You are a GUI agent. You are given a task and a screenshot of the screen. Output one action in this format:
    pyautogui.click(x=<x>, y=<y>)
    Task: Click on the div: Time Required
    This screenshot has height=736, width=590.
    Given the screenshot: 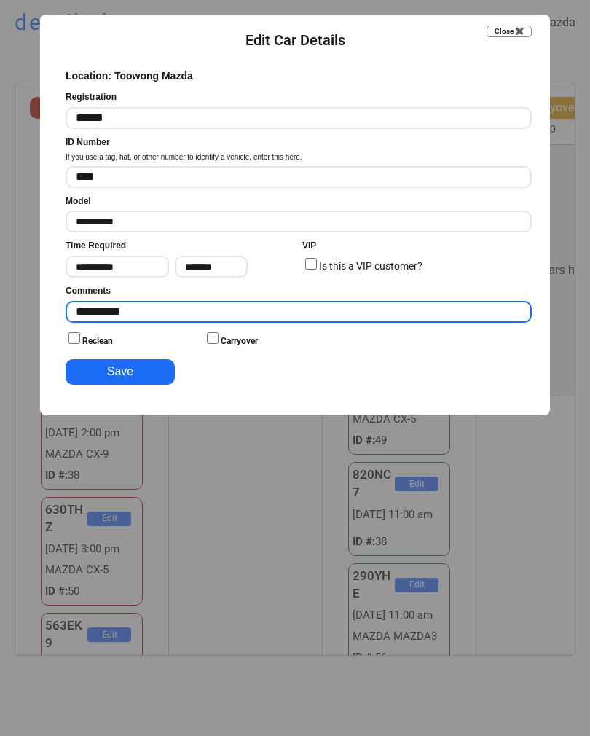 What is the action you would take?
    pyautogui.click(x=95, y=246)
    